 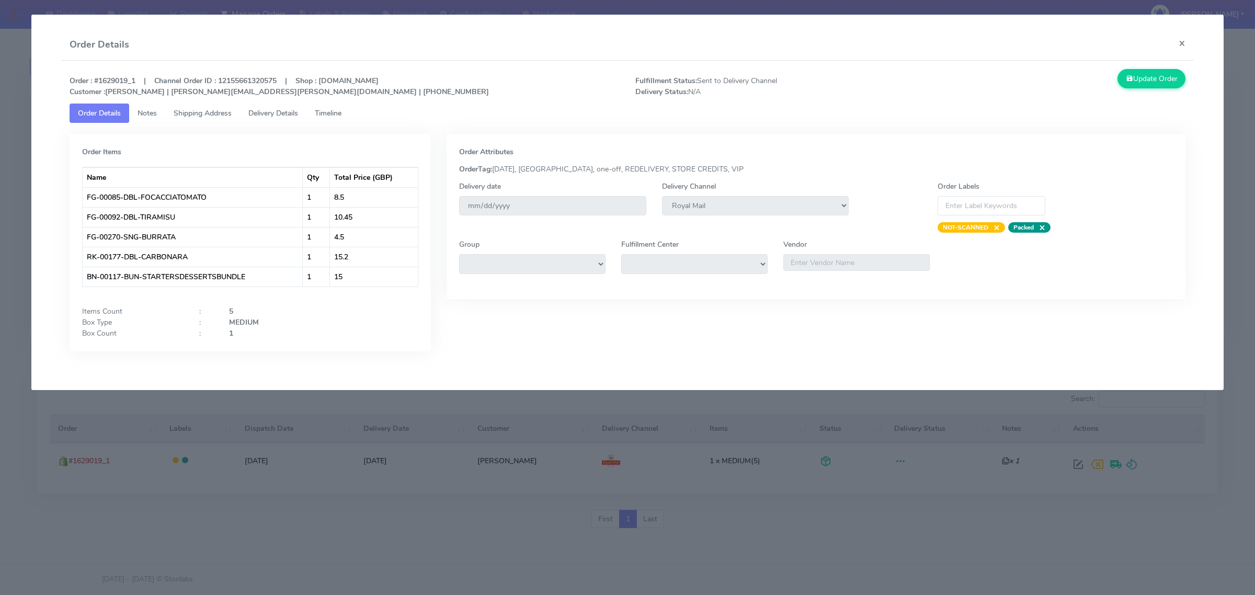 What do you see at coordinates (628, 113) in the screenshot?
I see `ul: Tabs` at bounding box center [628, 113].